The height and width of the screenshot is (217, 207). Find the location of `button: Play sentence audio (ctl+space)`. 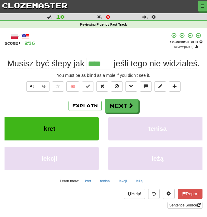

button: Play sentence audio (ctl+space) is located at coordinates (32, 86).